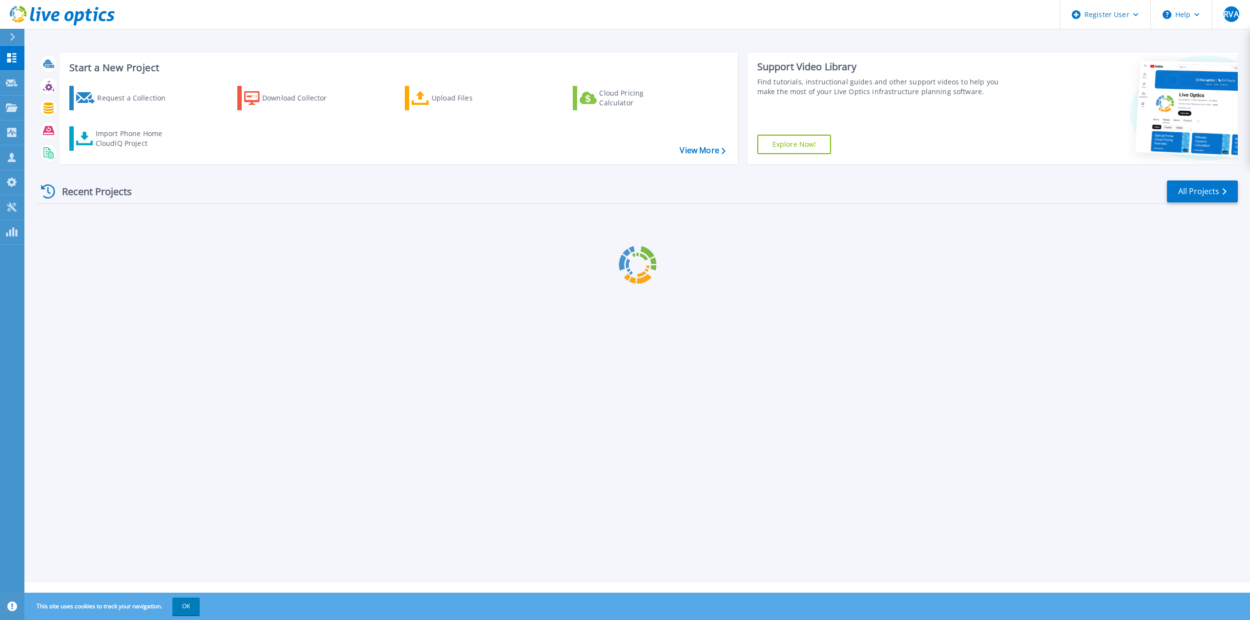  I want to click on a: All Projects, so click(1202, 191).